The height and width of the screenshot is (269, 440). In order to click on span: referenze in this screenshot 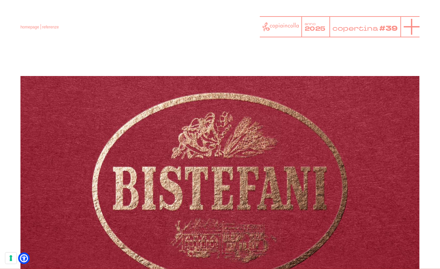, I will do `click(50, 27)`.